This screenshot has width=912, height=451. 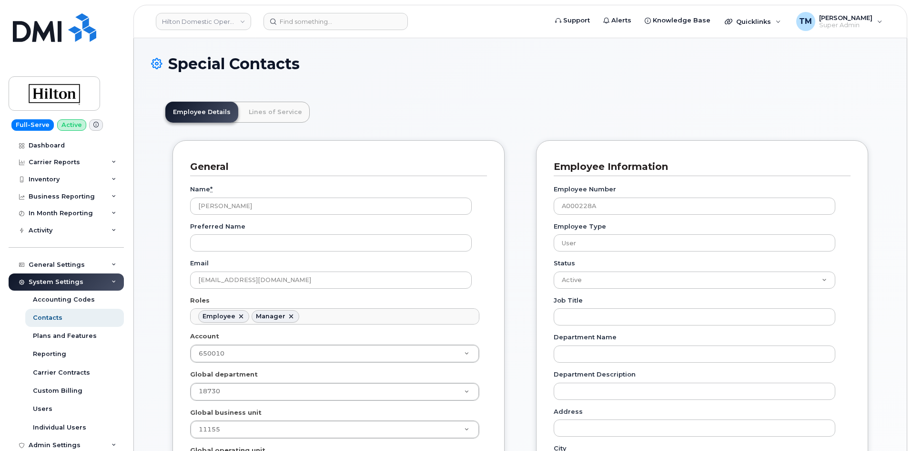 What do you see at coordinates (595, 374) in the screenshot?
I see `label: Department Description` at bounding box center [595, 374].